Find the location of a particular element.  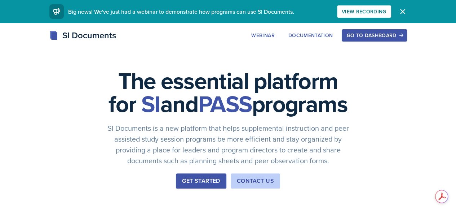

button: Get Started is located at coordinates (201, 181).